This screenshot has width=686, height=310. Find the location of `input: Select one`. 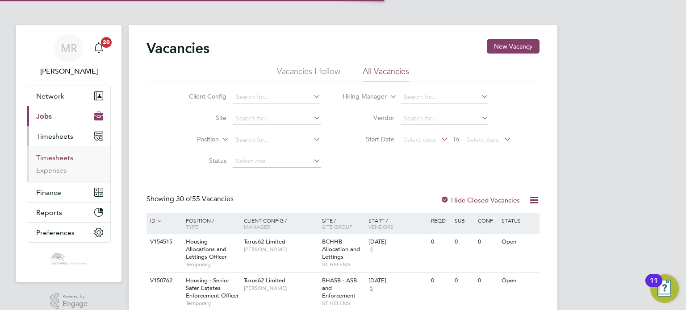

input: Select one is located at coordinates (276, 162).